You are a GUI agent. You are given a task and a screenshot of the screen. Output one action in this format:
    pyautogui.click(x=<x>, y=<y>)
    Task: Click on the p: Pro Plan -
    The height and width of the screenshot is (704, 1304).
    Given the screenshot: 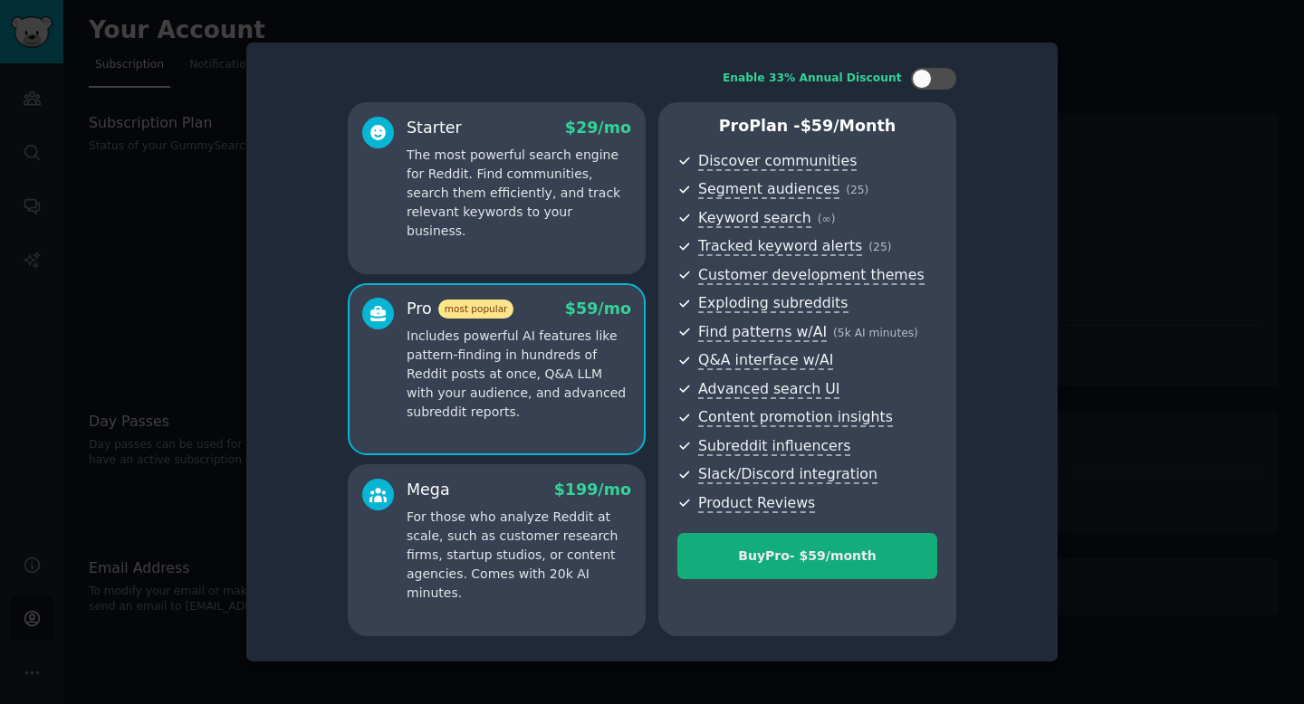 What is the action you would take?
    pyautogui.click(x=807, y=126)
    